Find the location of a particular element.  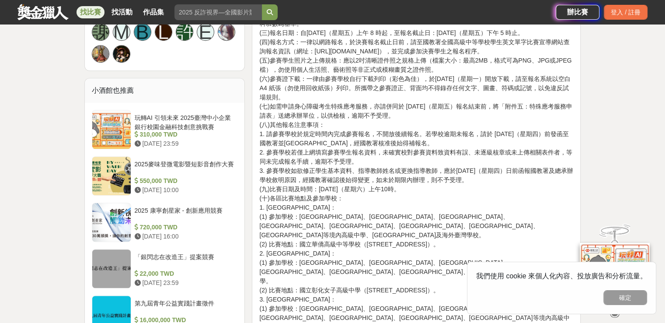

a: E is located at coordinates (206, 32).